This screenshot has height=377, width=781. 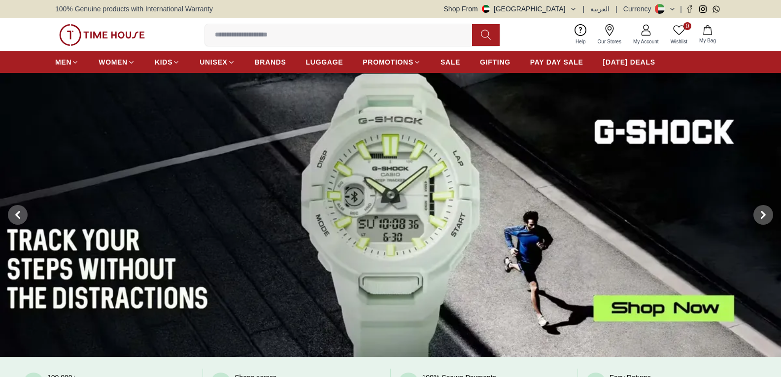 I want to click on span: My Account, so click(x=646, y=41).